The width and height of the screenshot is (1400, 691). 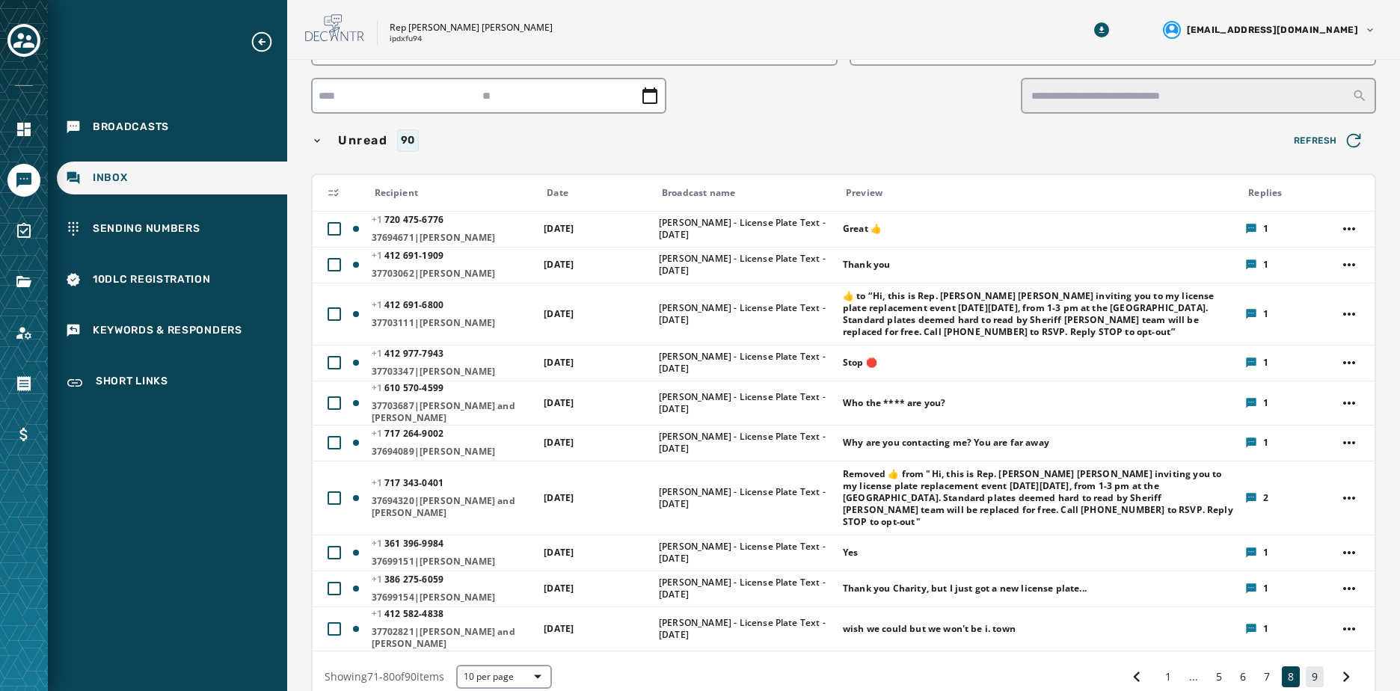 What do you see at coordinates (384, 676) in the screenshot?
I see `span: Showing 71 - 80 of 90 items` at bounding box center [384, 676].